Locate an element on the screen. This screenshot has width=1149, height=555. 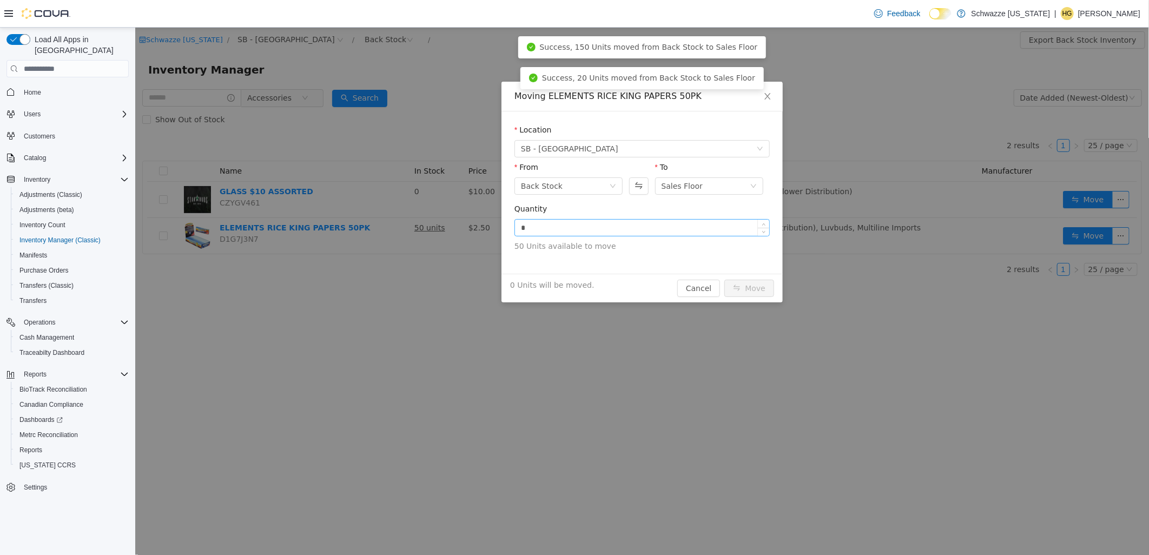
button: Manifests is located at coordinates (72, 255).